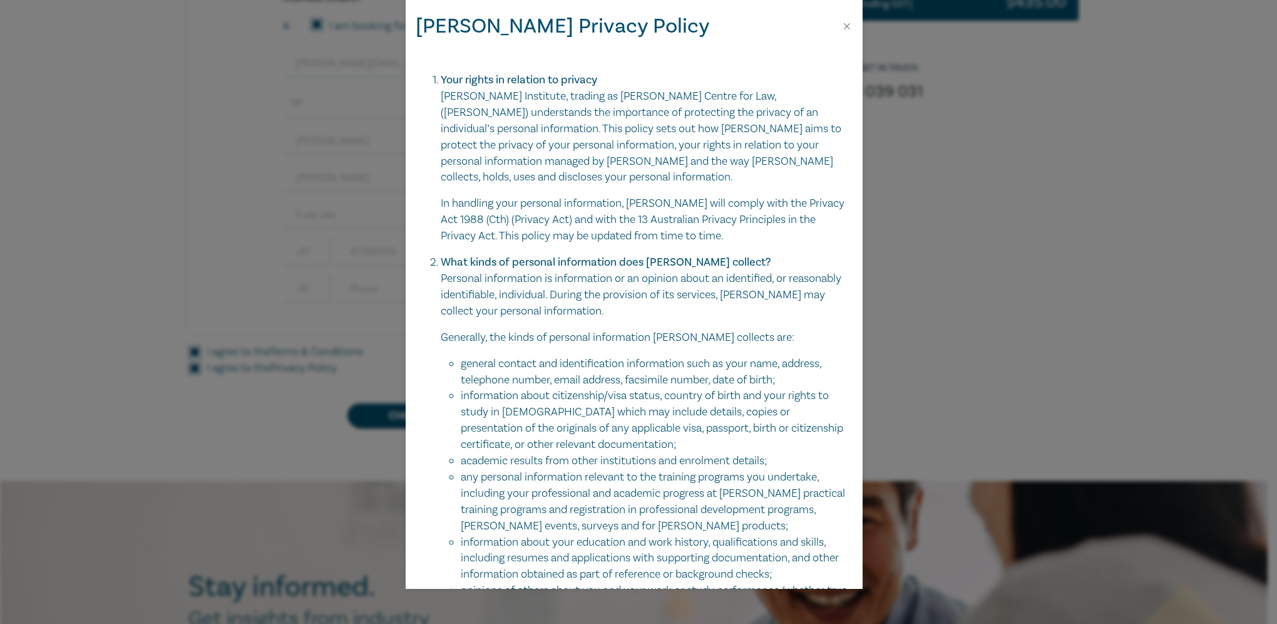  What do you see at coordinates (644, 295) in the screenshot?
I see `p: Personal information is information or an opinion about an identified, or reasonably identifiable...` at bounding box center [644, 295].